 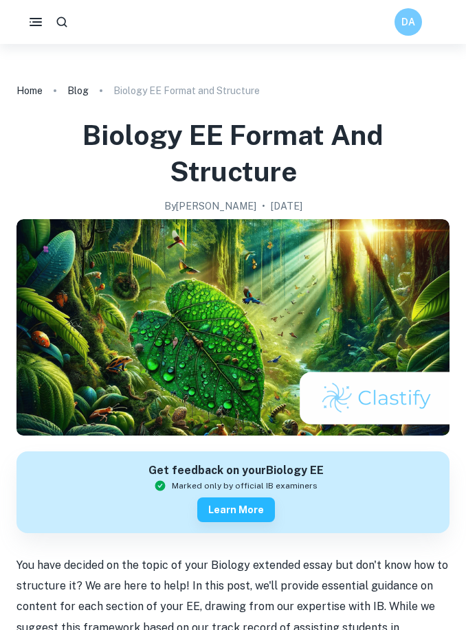 What do you see at coordinates (245, 486) in the screenshot?
I see `span: Marked only by official IB examiners` at bounding box center [245, 486].